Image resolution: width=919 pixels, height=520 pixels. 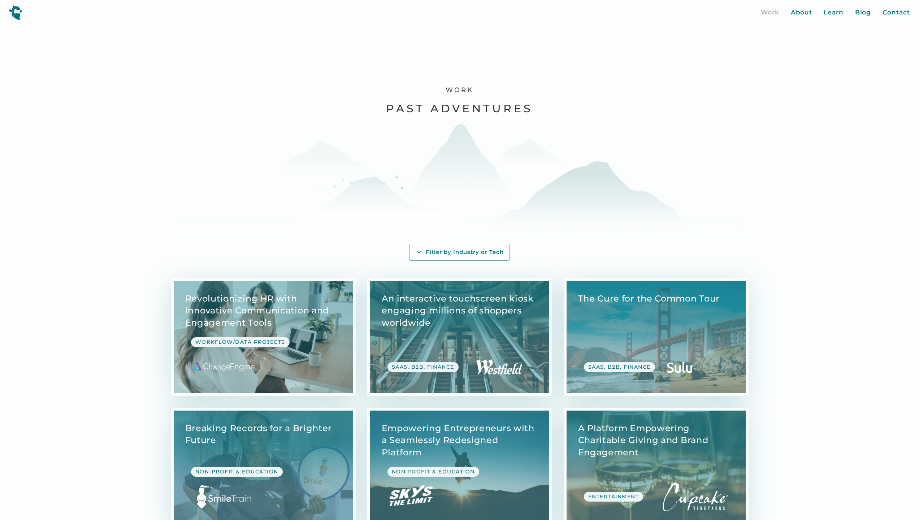 I want to click on h2: Past Adventures, so click(x=459, y=109).